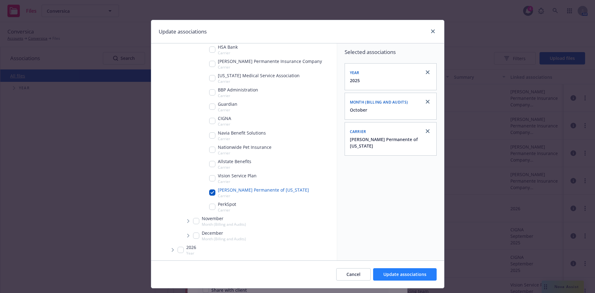 This screenshot has width=595, height=293. I want to click on button: Cancel, so click(353, 274).